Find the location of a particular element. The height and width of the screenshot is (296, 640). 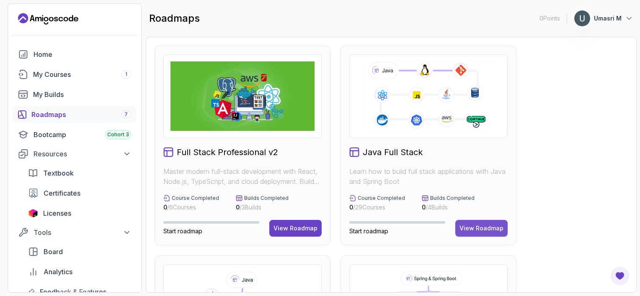

p: Master modern full-stack development with React, Node.js, TypeScript, and cloud deployment. Build... is located at coordinates (242, 177).